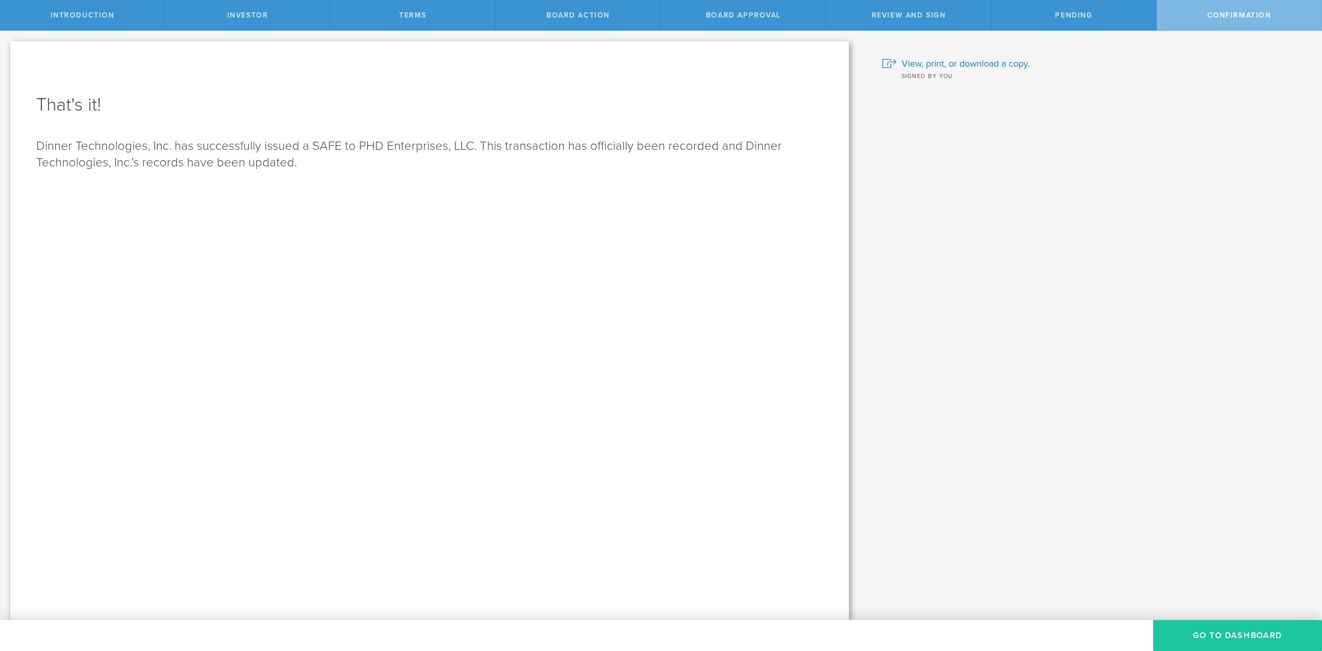 Image resolution: width=1322 pixels, height=651 pixels. Describe the element at coordinates (430, 154) in the screenshot. I see `p: Dinner Technologies, Inc. has successfully issued a SAFE to PHD Enterprises, LLC. This transactio...` at that location.